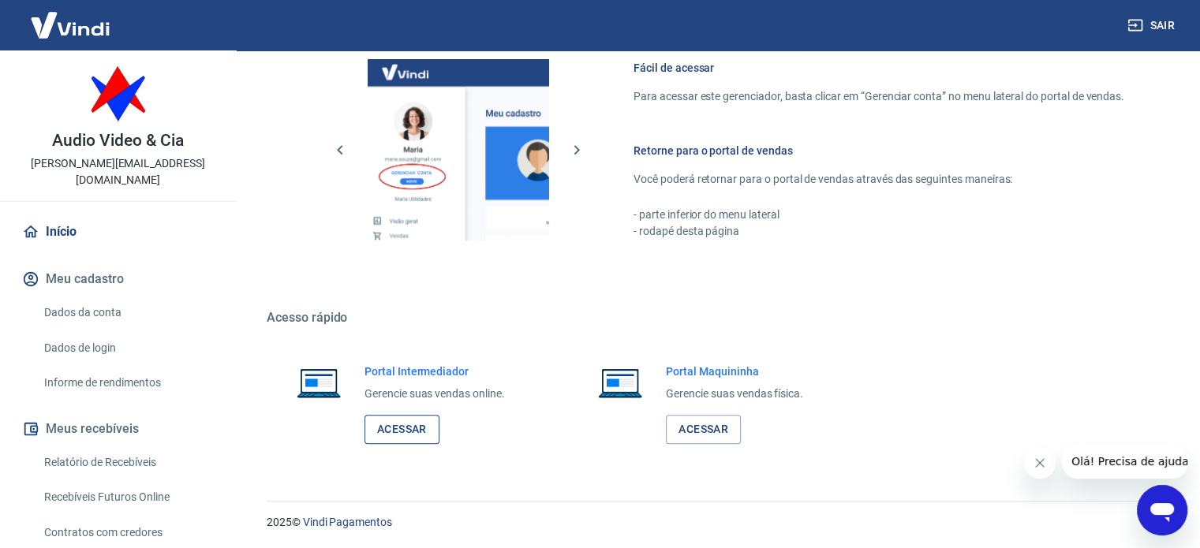 The height and width of the screenshot is (548, 1200). Describe the element at coordinates (879, 96) in the screenshot. I see `p: Para acessar este gerenciador, basta clicar em “Gerenciar conta” no menu lateral do portal de ven...` at that location.